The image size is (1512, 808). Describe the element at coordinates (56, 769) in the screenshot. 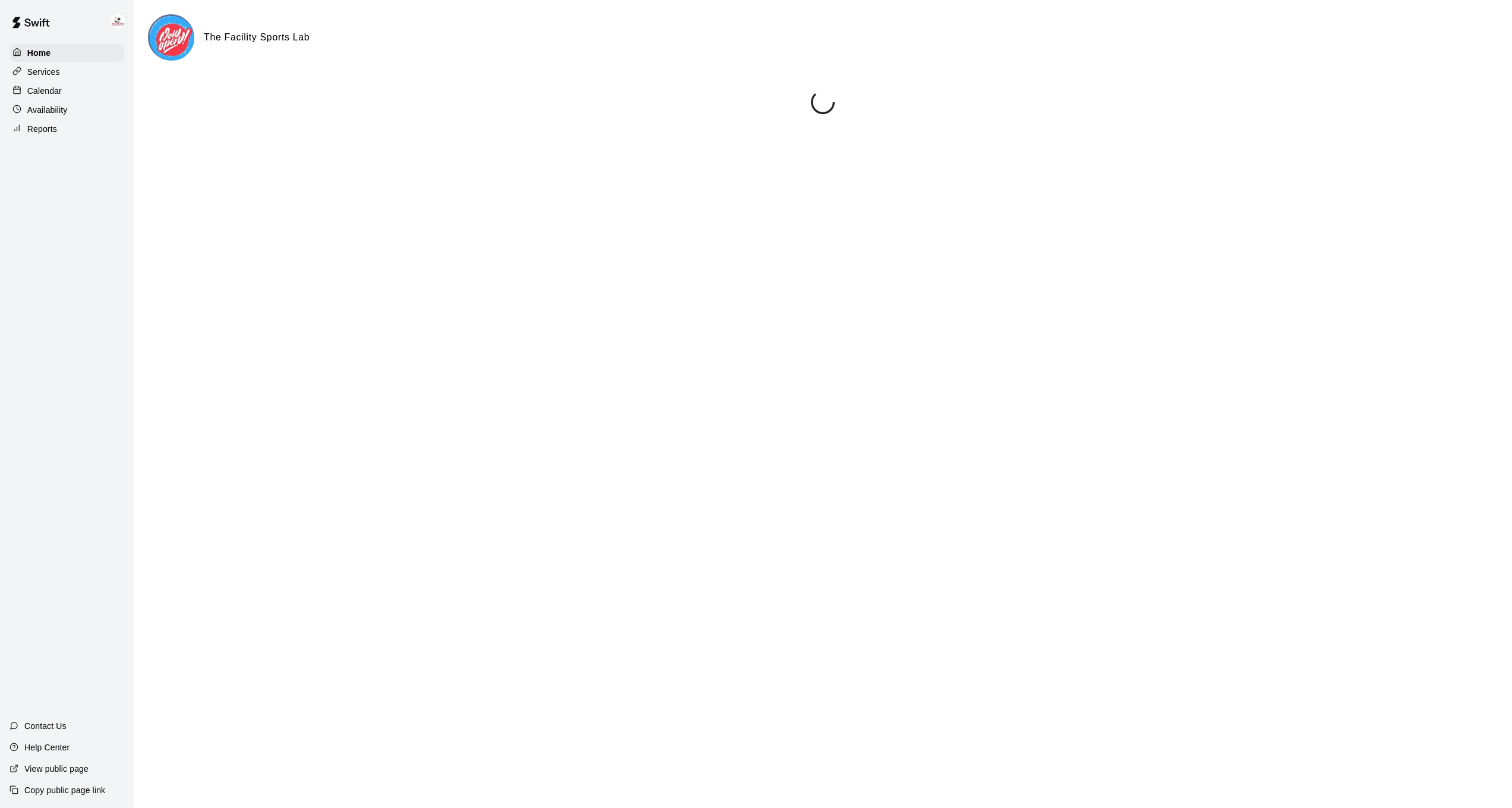

I see `p: View public page` at that location.